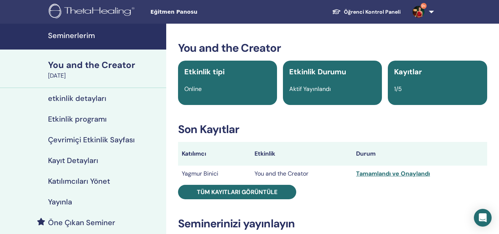 The height and width of the screenshot is (234, 499). I want to click on th: Katılımcı, so click(214, 154).